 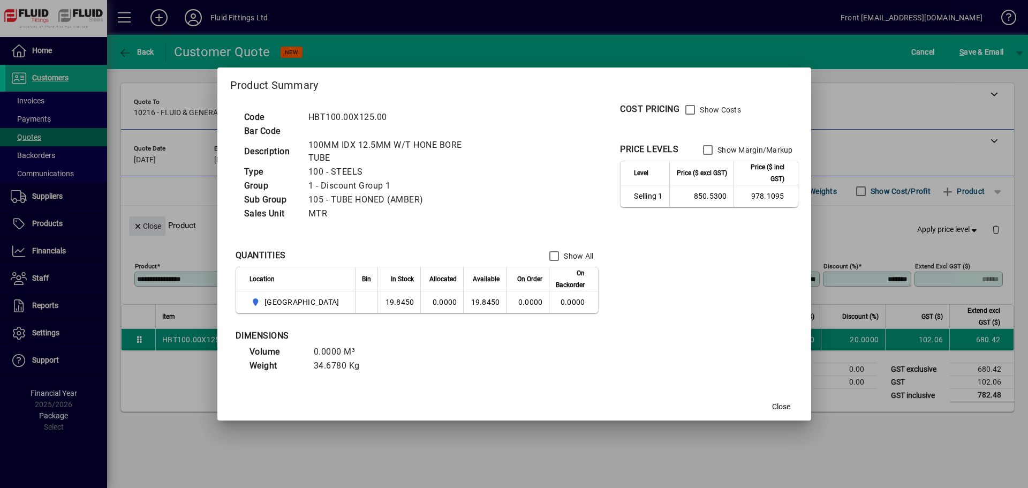 I want to click on span: Selling 1, so click(x=648, y=196).